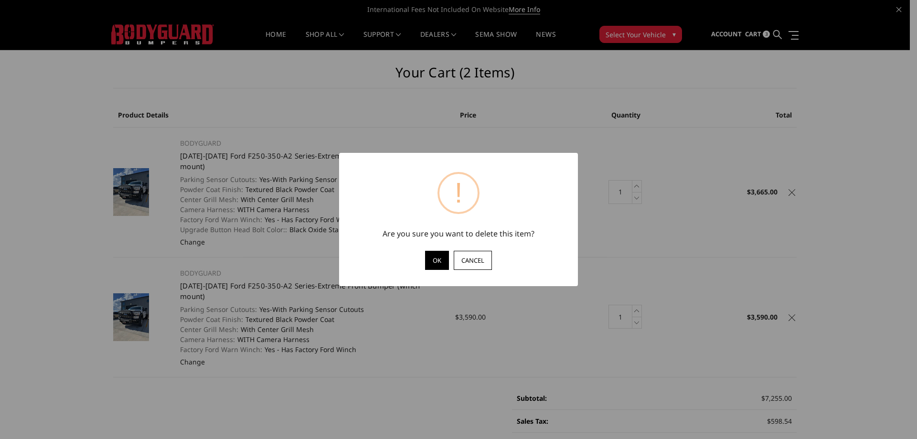 The height and width of the screenshot is (439, 917). I want to click on button: OK, so click(437, 260).